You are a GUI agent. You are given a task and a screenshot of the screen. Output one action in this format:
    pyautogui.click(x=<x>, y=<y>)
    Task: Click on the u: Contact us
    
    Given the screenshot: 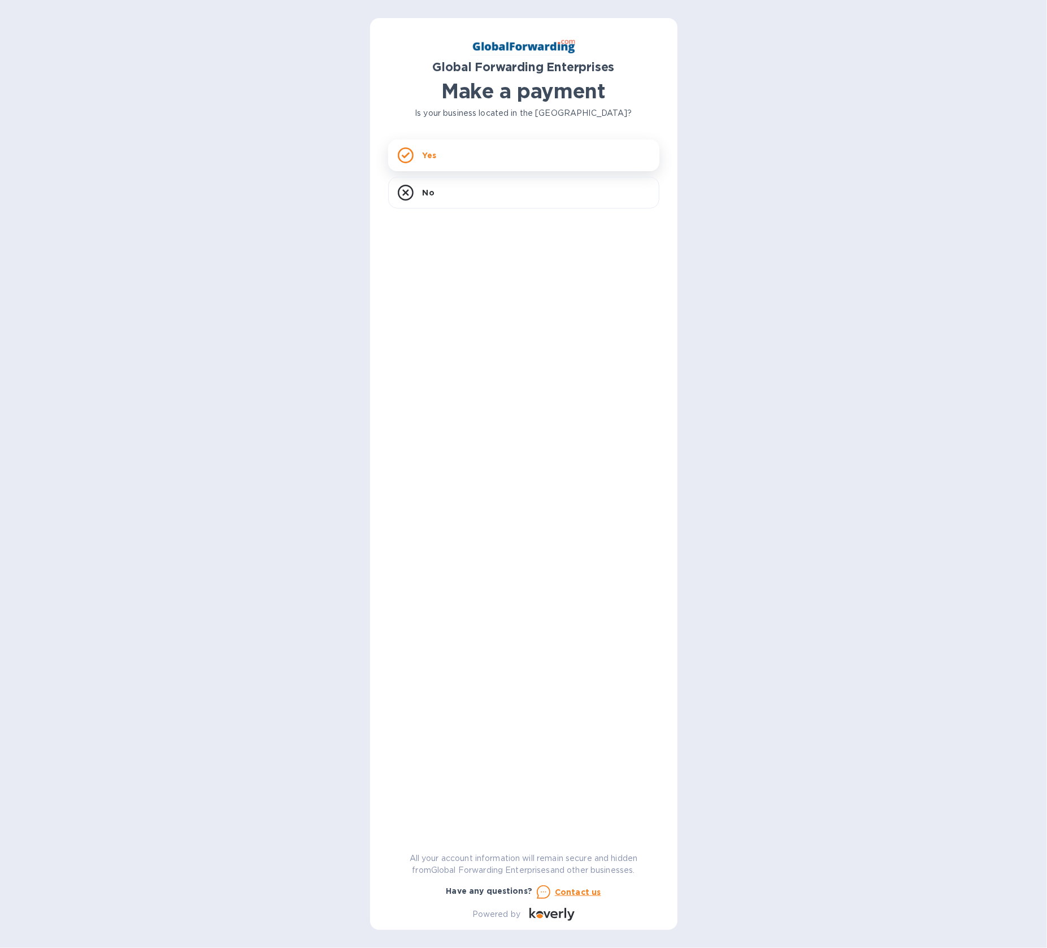 What is the action you would take?
    pyautogui.click(x=578, y=892)
    